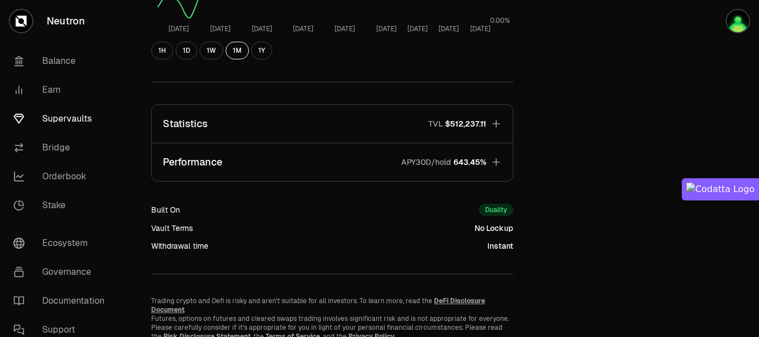 The height and width of the screenshot is (337, 759). I want to click on p: Trading crypto and Defi is risky and aren't suitable for all investors. To learn more, read the ., so click(332, 306).